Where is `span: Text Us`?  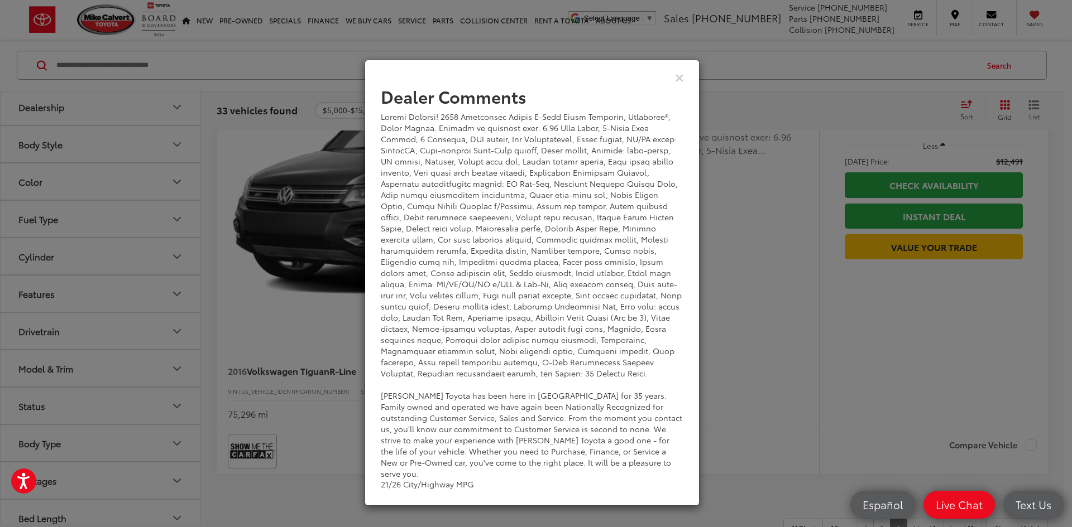 span: Text Us is located at coordinates (1033, 504).